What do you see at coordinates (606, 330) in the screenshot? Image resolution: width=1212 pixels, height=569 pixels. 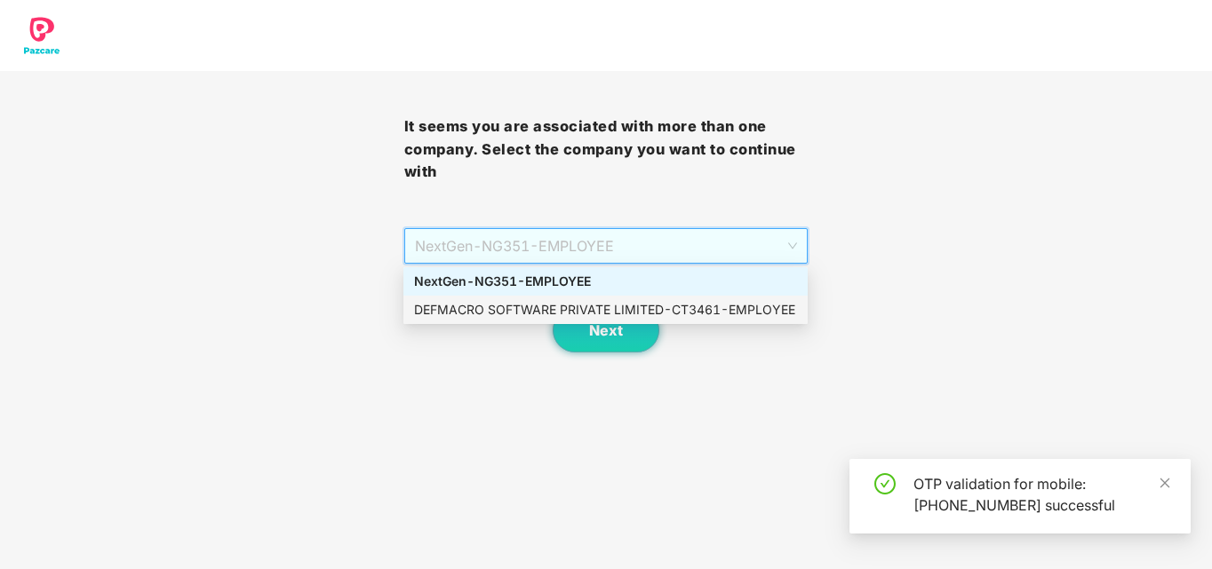 I see `span: Next` at bounding box center [606, 330].